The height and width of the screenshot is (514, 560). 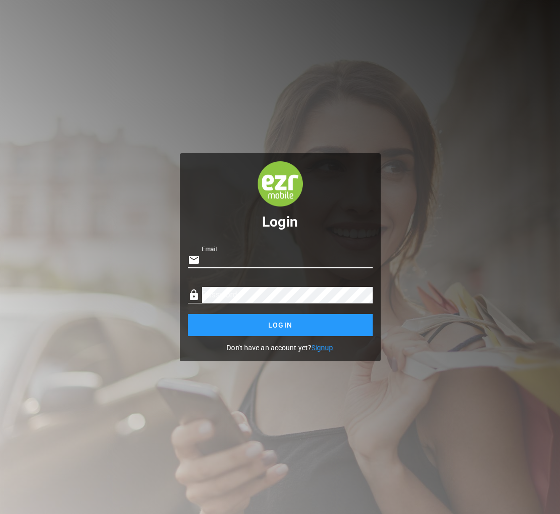 I want to click on span: Don't have an account yet?, so click(x=280, y=345).